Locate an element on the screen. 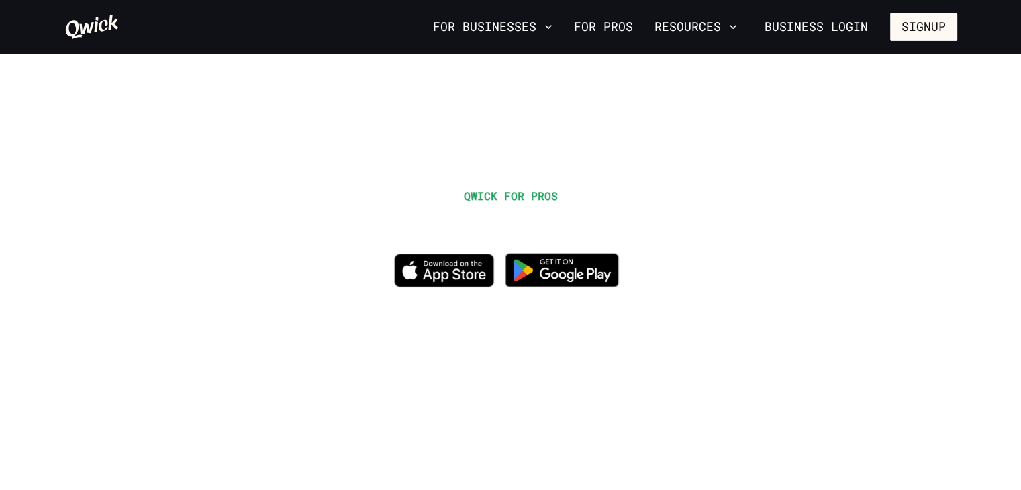  span: QWICK FOR PROS is located at coordinates (511, 195).